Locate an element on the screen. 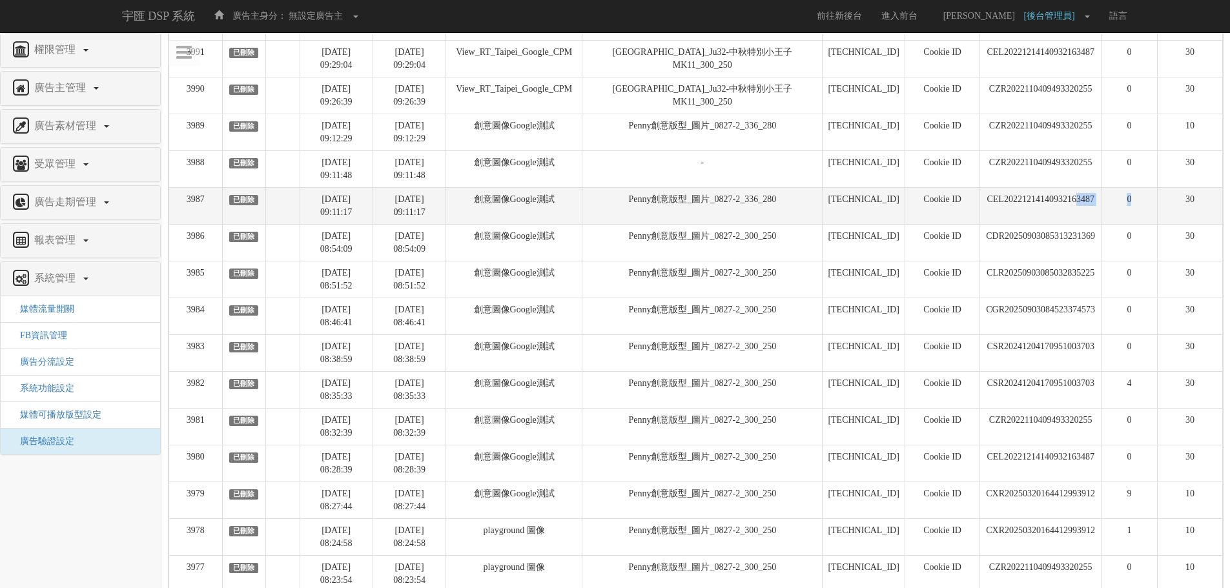 The width and height of the screenshot is (1230, 588). td: 3988 is located at coordinates (196, 168).